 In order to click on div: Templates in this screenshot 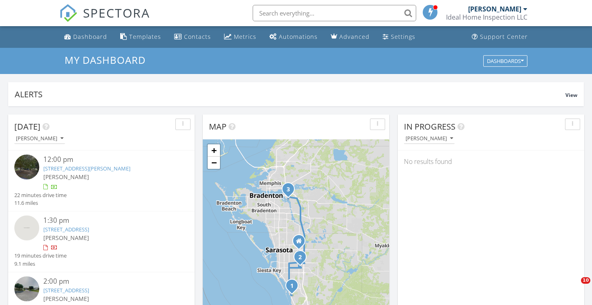, I will do `click(145, 36)`.